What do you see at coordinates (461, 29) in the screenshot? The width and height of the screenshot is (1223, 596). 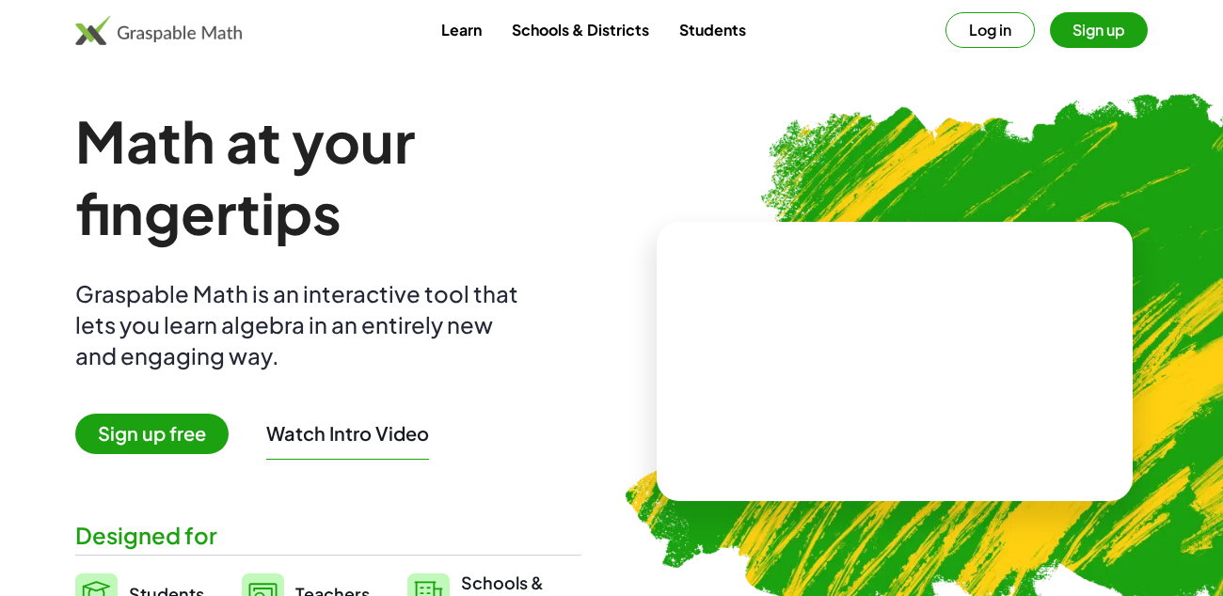 I see `a: Learn` at bounding box center [461, 29].